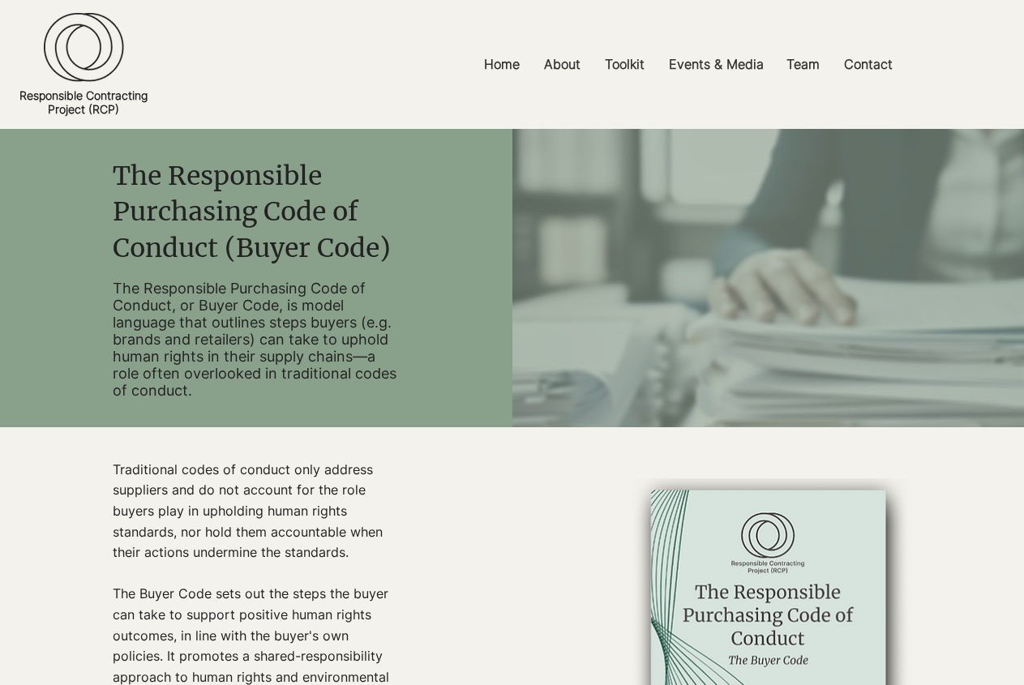 This screenshot has height=685, width=1024. I want to click on p: About, so click(562, 64).